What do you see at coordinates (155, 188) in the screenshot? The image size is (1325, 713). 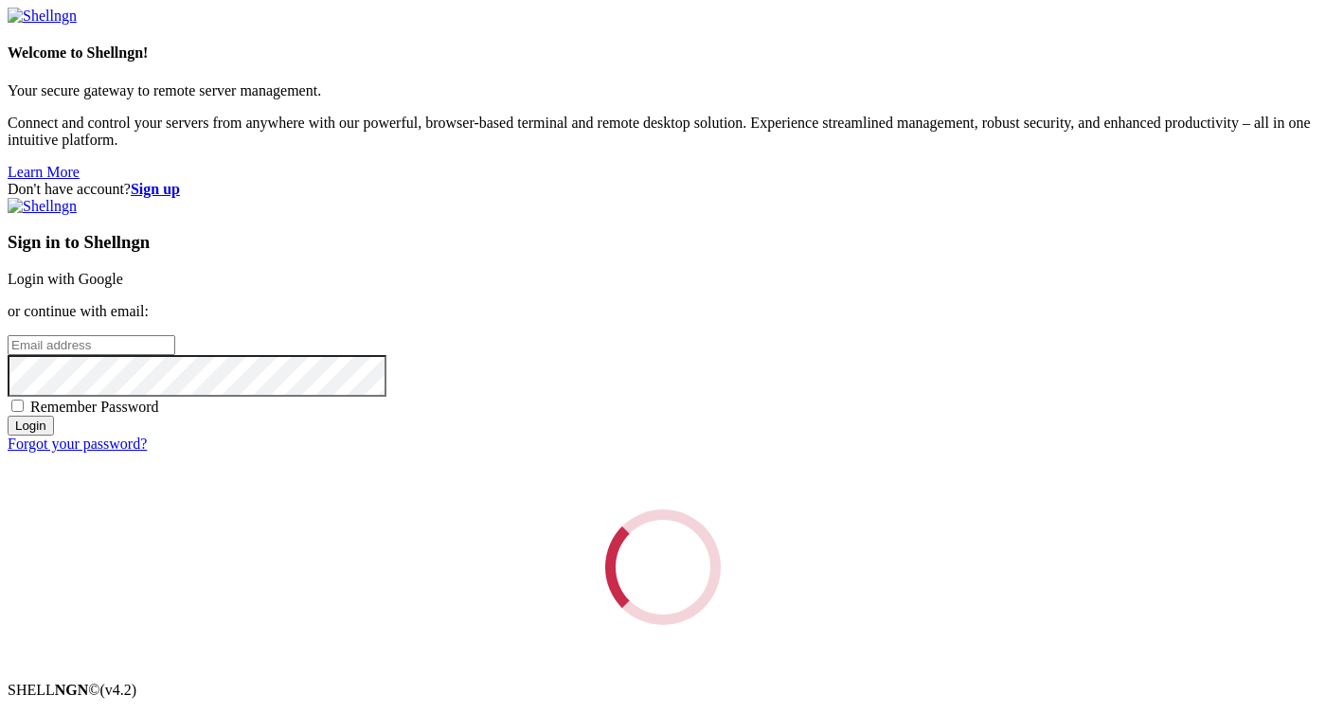 I see `strong: Sign up` at bounding box center [155, 188].